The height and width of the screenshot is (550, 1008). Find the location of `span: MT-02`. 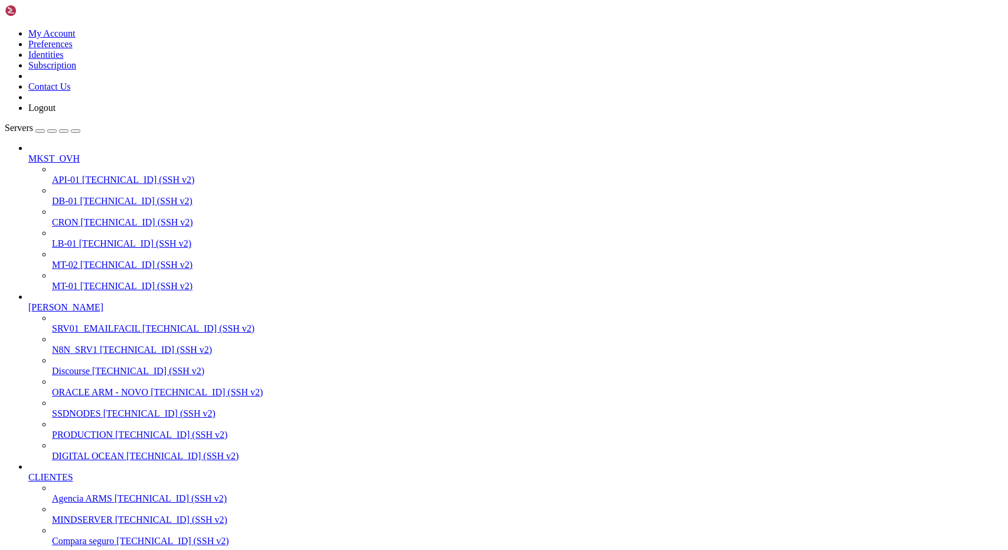

span: MT-02 is located at coordinates (65, 265).